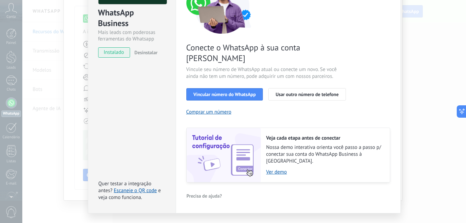 Image resolution: width=466 pixels, height=223 pixels. I want to click on a: Escaneie o QR code, so click(135, 190).